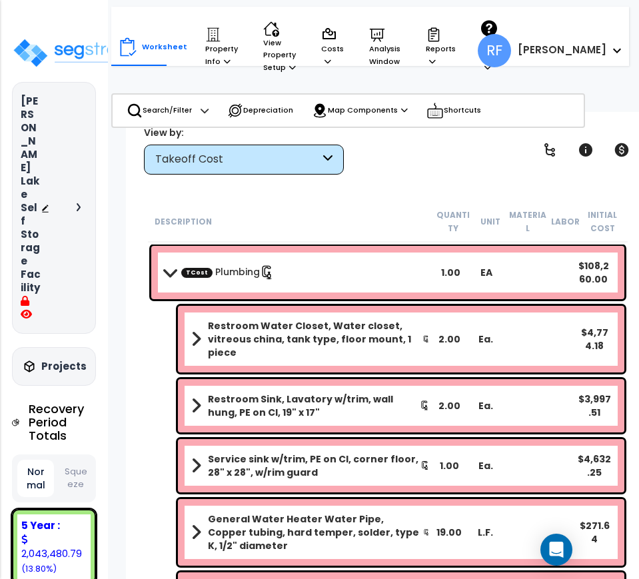  I want to click on p: Property Info, so click(221, 47).